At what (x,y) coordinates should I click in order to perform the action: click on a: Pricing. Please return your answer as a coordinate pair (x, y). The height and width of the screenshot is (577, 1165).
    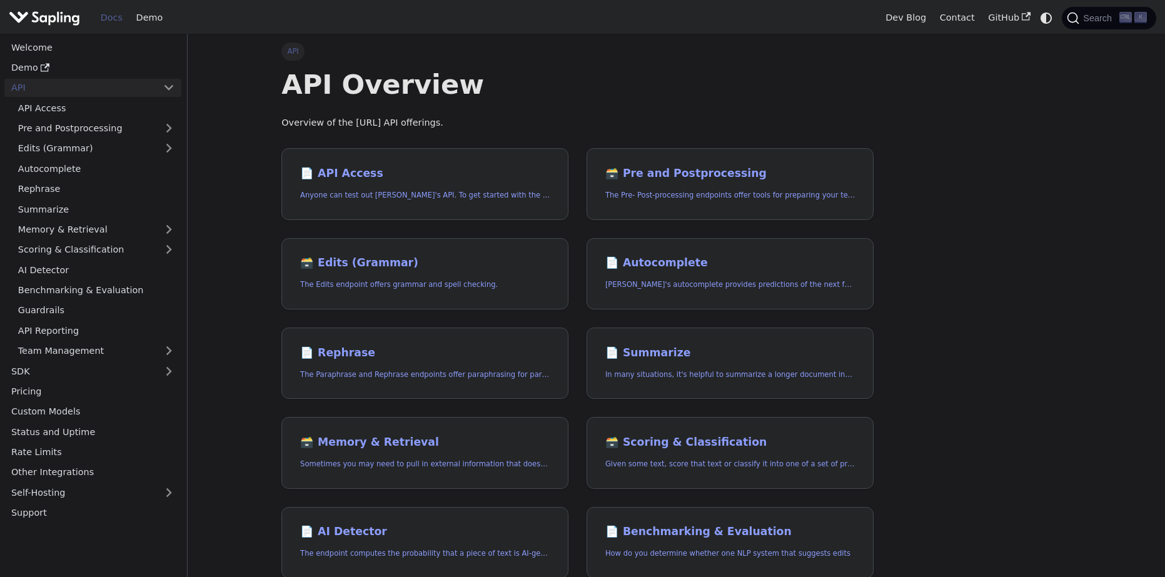
    Looking at the image, I should click on (93, 392).